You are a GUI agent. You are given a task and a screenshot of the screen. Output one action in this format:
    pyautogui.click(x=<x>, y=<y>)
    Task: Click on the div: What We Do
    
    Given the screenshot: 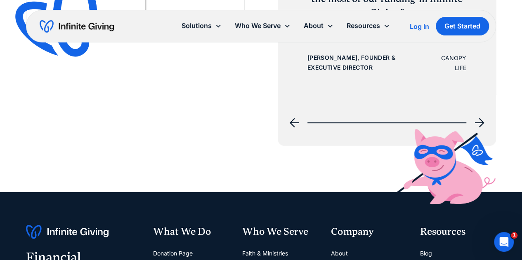 What is the action you would take?
    pyautogui.click(x=191, y=232)
    